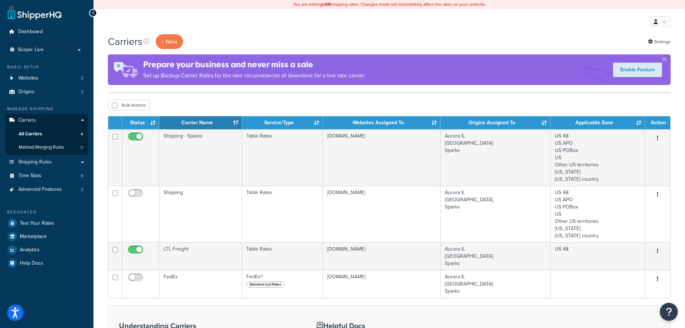 This screenshot has height=328, width=685. What do you see at coordinates (40, 189) in the screenshot?
I see `span: Advanced Features` at bounding box center [40, 189].